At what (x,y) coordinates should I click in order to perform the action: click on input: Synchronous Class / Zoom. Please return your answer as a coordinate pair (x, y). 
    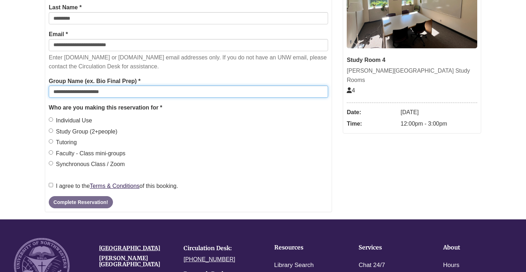
    Looking at the image, I should click on (51, 163).